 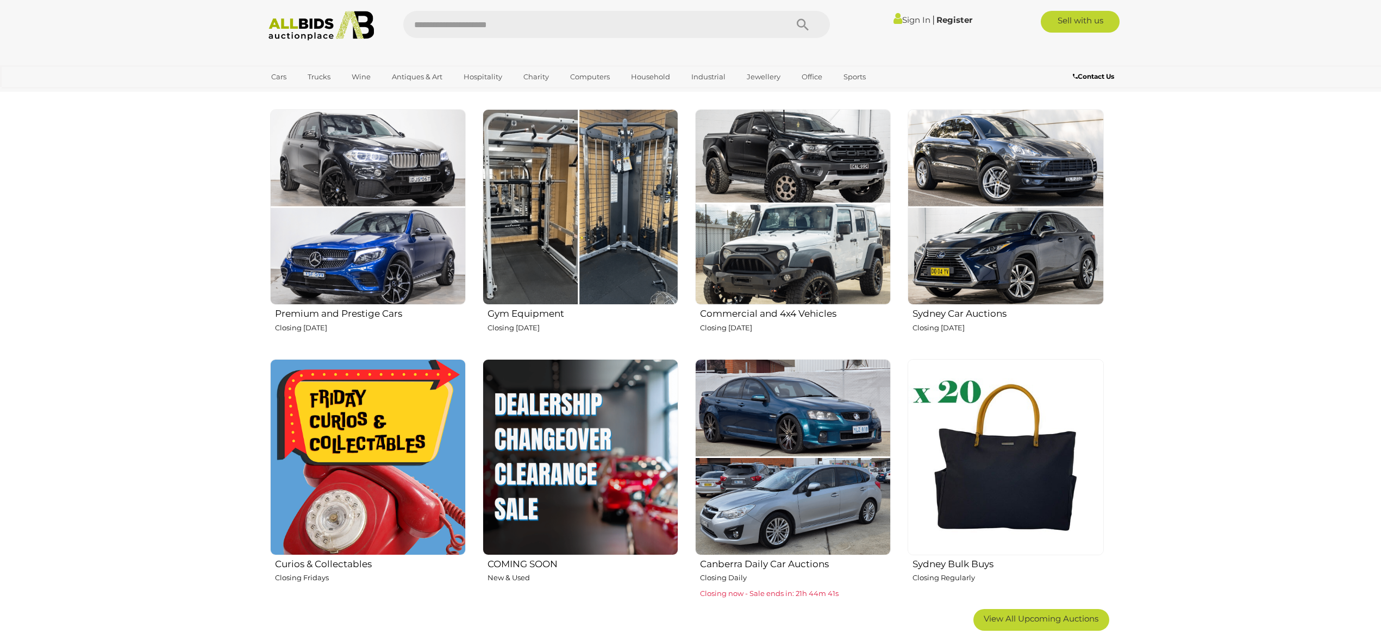 What do you see at coordinates (483, 77) in the screenshot?
I see `a: Hospitality` at bounding box center [483, 77].